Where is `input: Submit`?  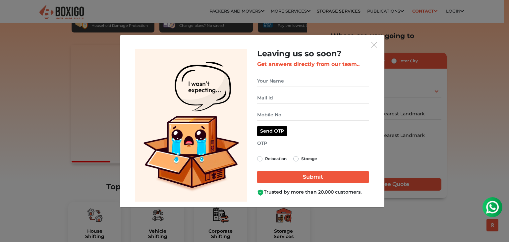
input: Submit is located at coordinates (313, 177).